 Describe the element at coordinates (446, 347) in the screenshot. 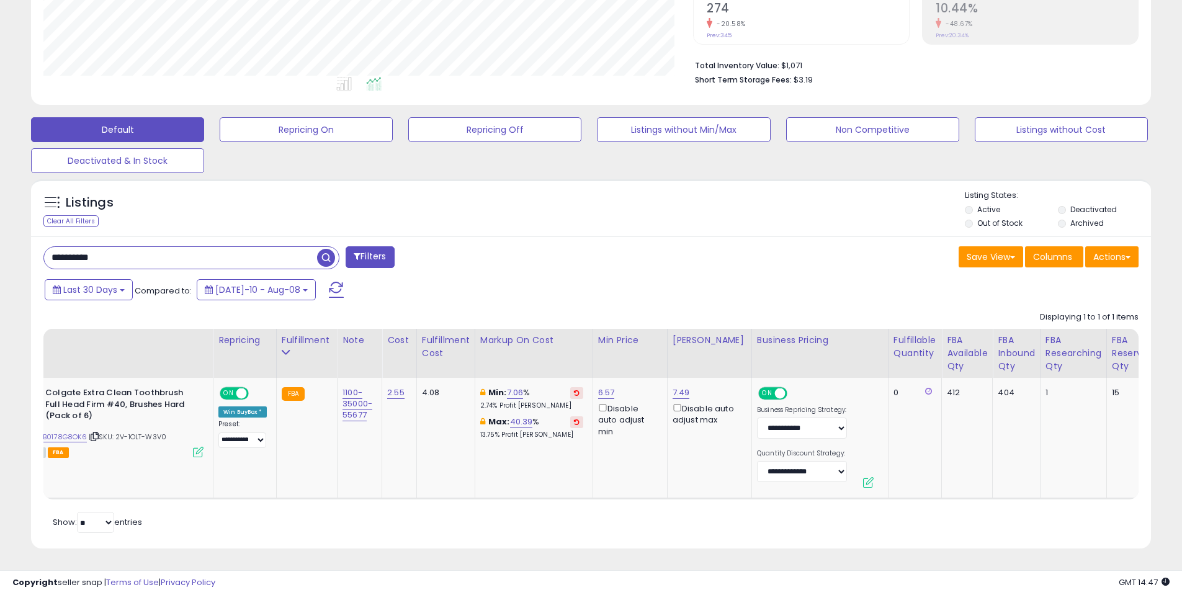

I see `div: Fulfillment Cost` at that location.